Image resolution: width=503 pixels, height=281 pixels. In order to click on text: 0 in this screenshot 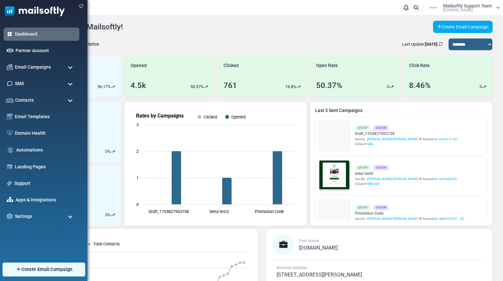, I will do `click(137, 204)`.